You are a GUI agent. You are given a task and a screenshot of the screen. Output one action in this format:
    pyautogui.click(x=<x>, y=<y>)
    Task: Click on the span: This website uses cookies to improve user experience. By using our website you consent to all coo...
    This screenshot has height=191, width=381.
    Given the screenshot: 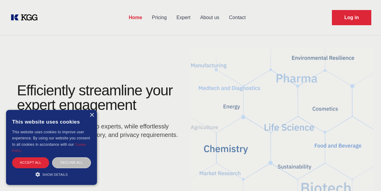 What is the action you would take?
    pyautogui.click(x=51, y=138)
    